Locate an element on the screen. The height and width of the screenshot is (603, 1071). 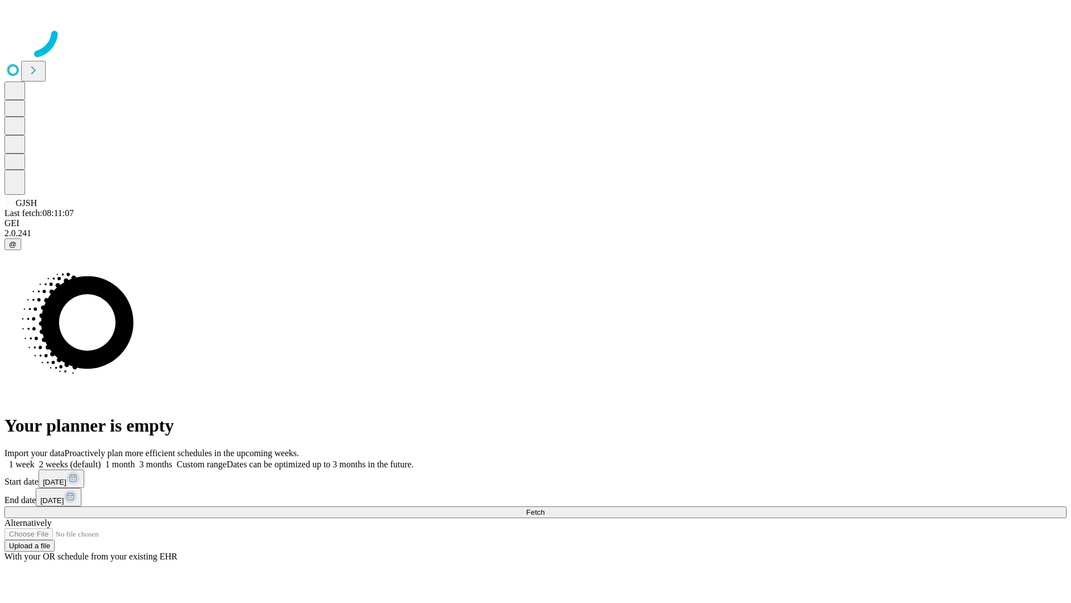
span: Import your data is located at coordinates (35, 453).